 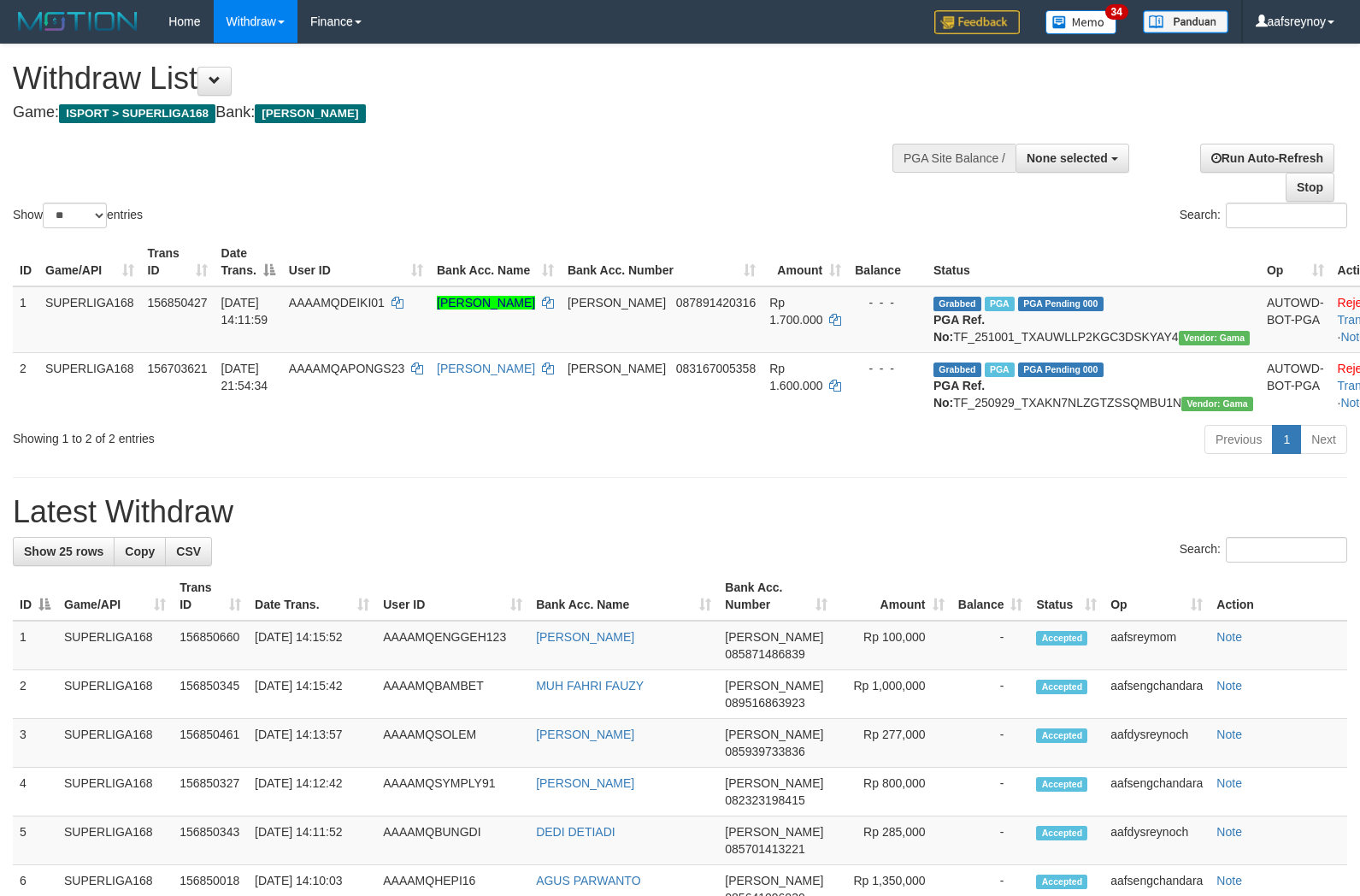 What do you see at coordinates (1117, 12) in the screenshot?
I see `span: 34` at bounding box center [1117, 12].